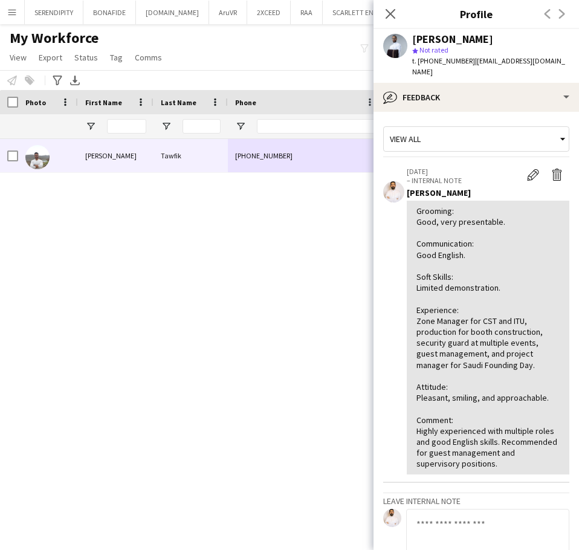 The width and height of the screenshot is (579, 550). I want to click on a: Export, so click(50, 57).